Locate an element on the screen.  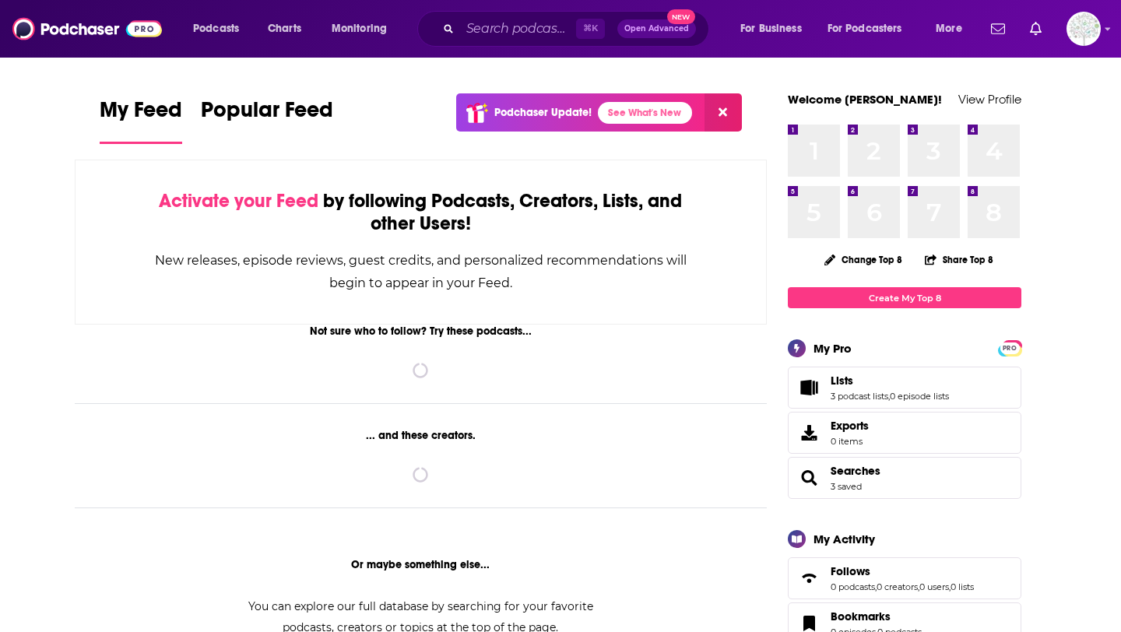
div: Search podcasts, credits, & more... is located at coordinates (578, 29).